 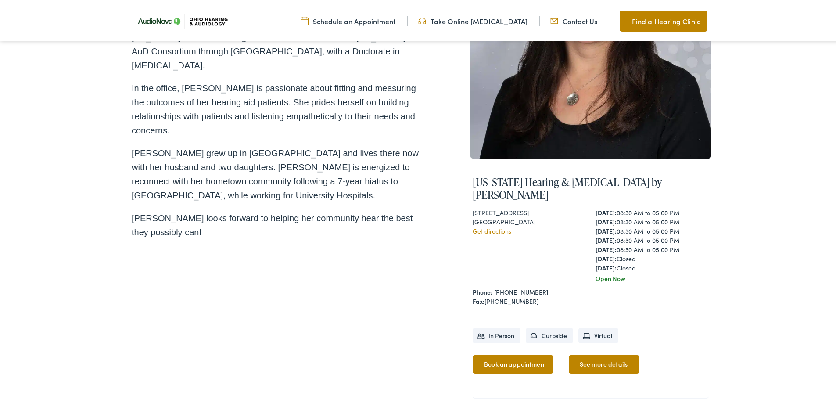 What do you see at coordinates (497, 334) in the screenshot?
I see `li: In Person` at bounding box center [497, 334].